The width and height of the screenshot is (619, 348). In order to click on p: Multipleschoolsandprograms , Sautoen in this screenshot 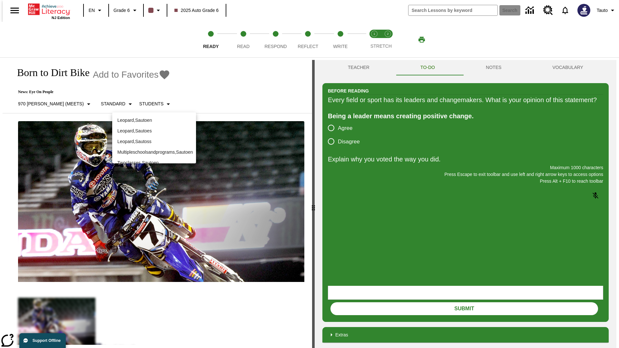, I will do `click(154, 152)`.